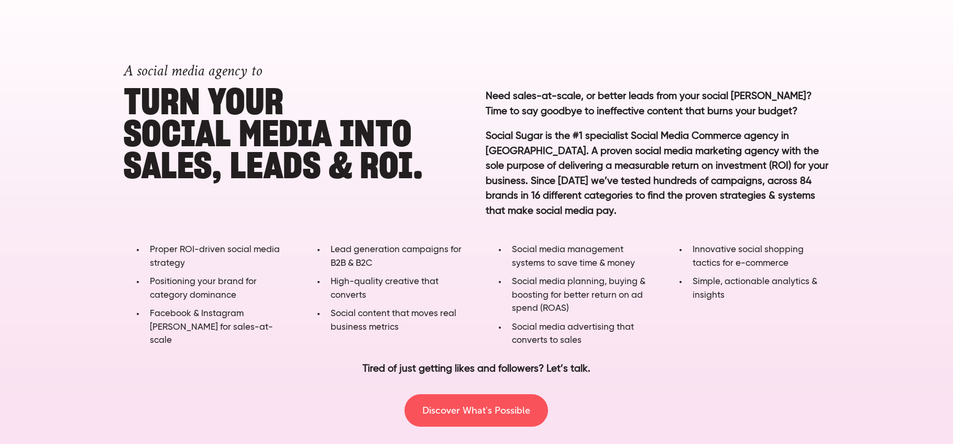 The width and height of the screenshot is (953, 444). What do you see at coordinates (573, 256) in the screenshot?
I see `span: Social media management systems to save time & money` at bounding box center [573, 256].